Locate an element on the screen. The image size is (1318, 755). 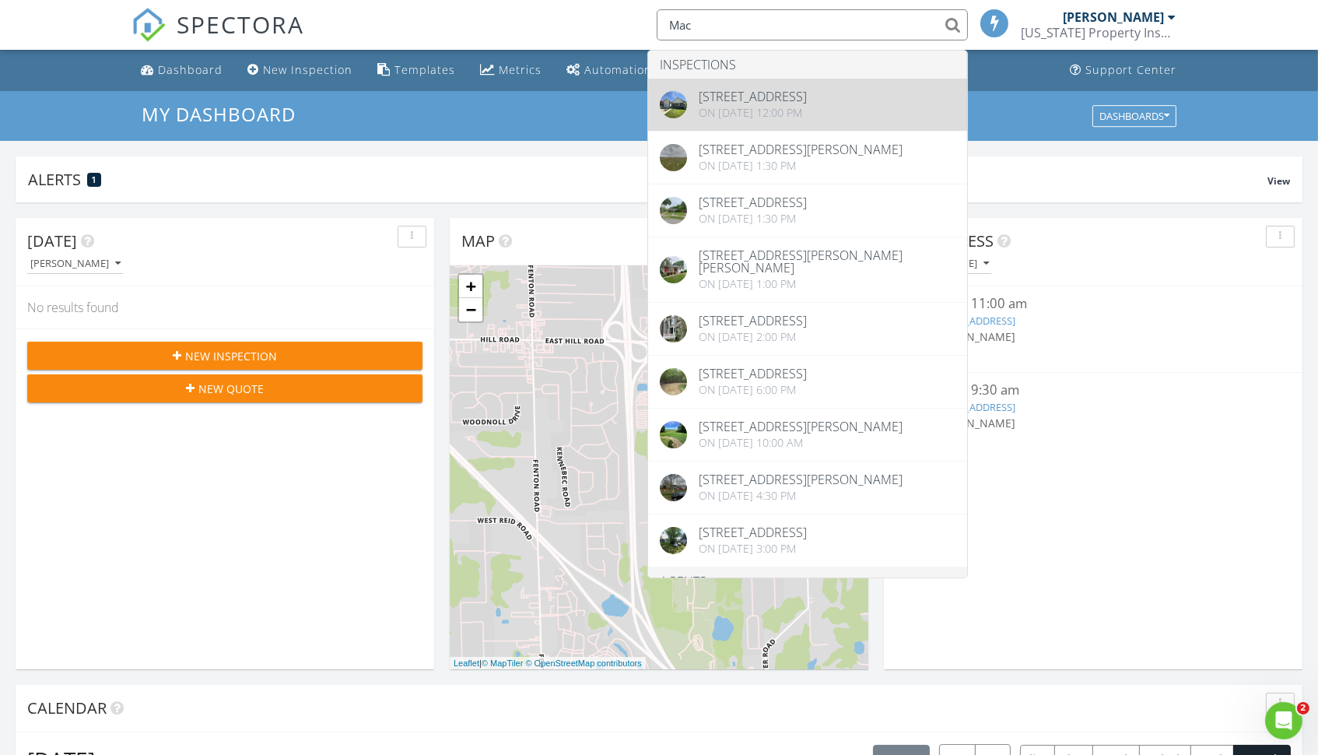
img: 8769059%2Fcover_photos%2FLppYXrnMPpCRndp2bGc9%2Foriginal.8769059-1748644611366 is located at coordinates (673, 434).